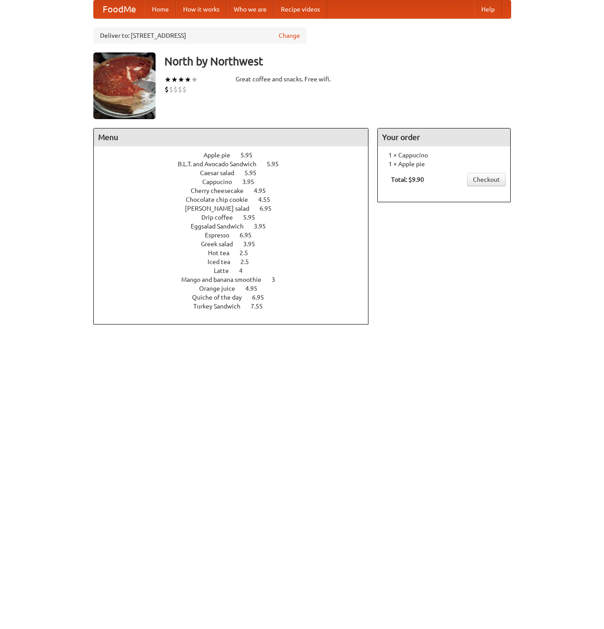 The image size is (604, 629). What do you see at coordinates (221, 226) in the screenshot?
I see `span: Eggsalad Sandwich` at bounding box center [221, 226].